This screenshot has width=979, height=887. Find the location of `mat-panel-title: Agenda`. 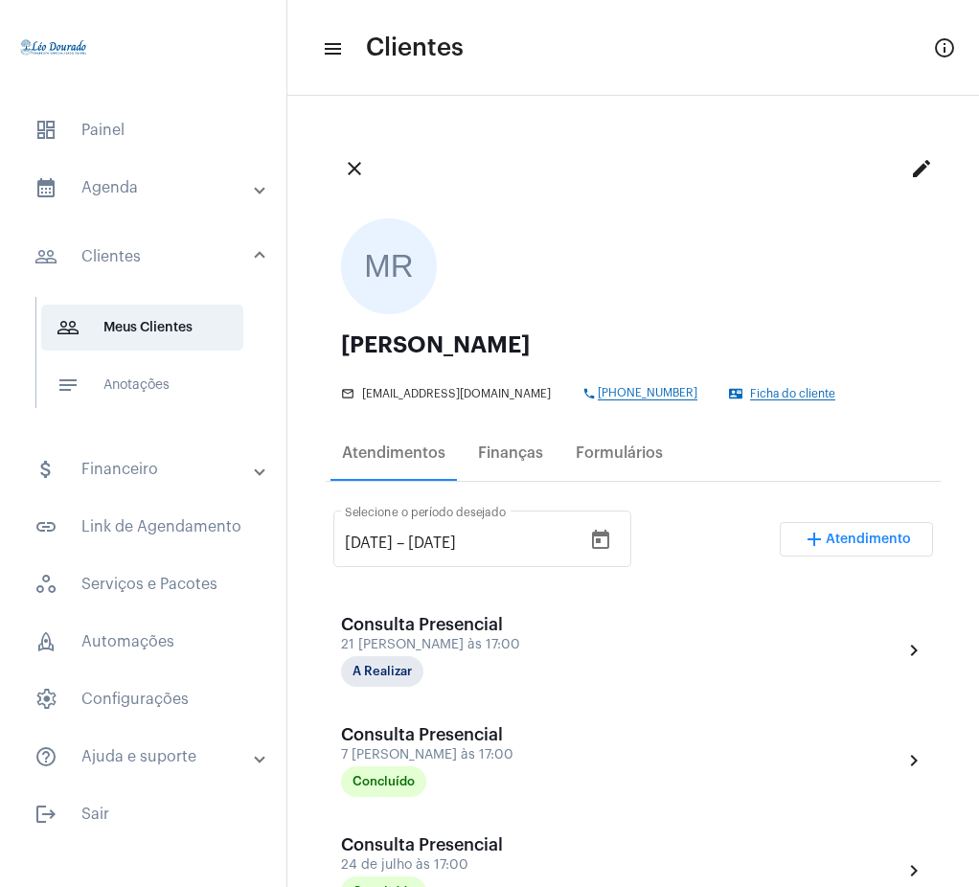

mat-panel-title: Agenda is located at coordinates (145, 188).